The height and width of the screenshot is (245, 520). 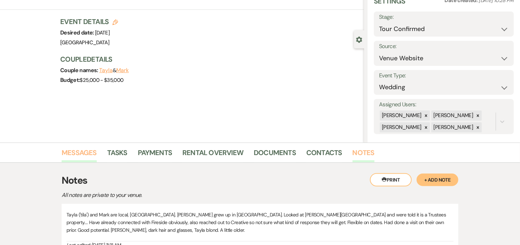 I want to click on a: Contacts, so click(x=324, y=155).